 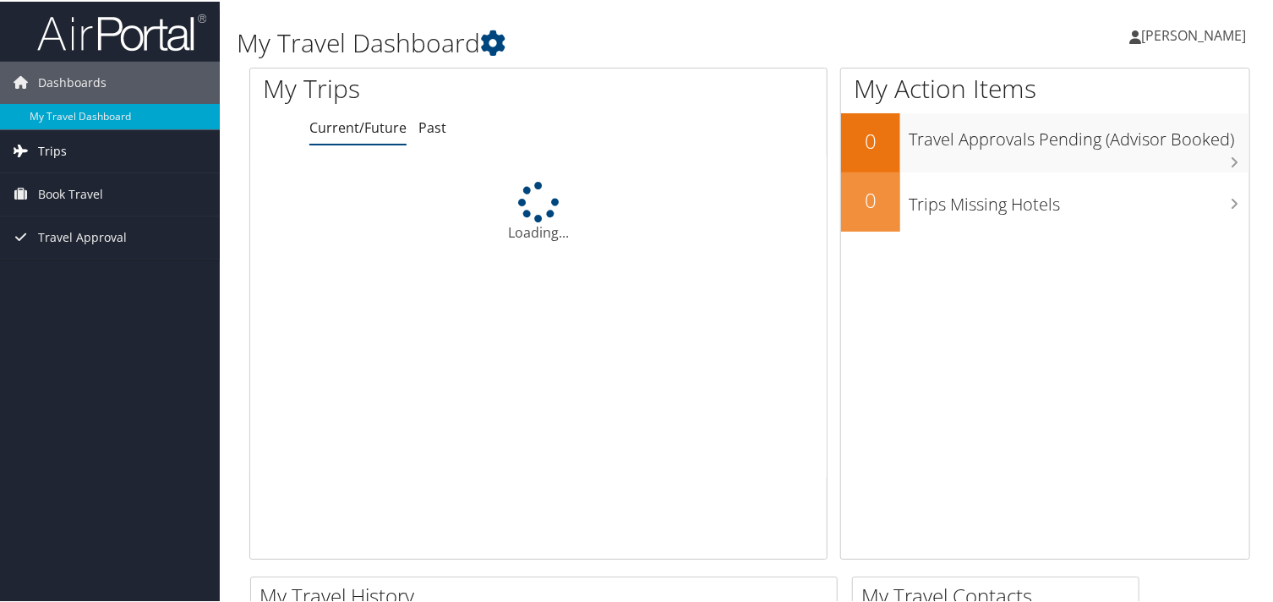 What do you see at coordinates (52, 150) in the screenshot?
I see `span: Trips` at bounding box center [52, 150].